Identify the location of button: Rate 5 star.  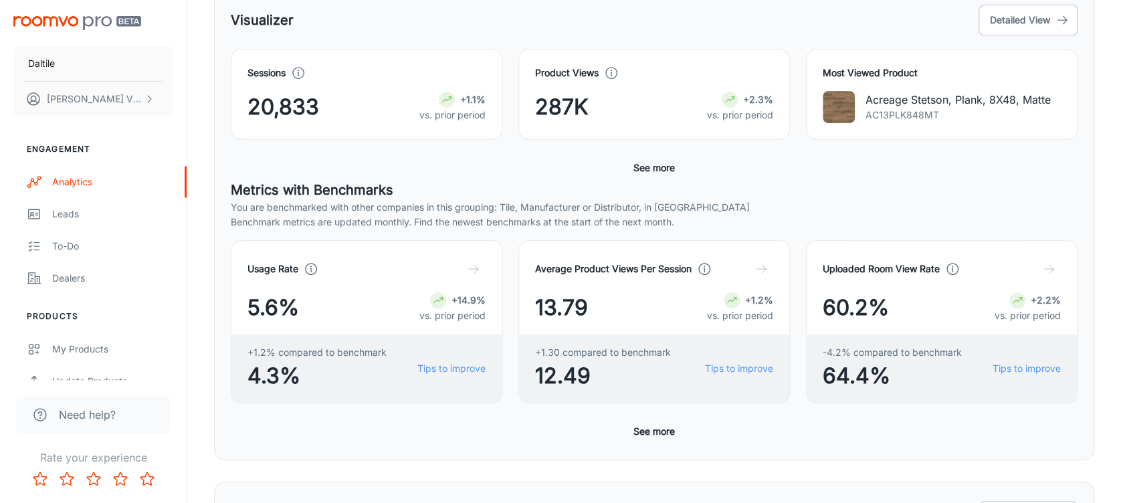
(147, 479).